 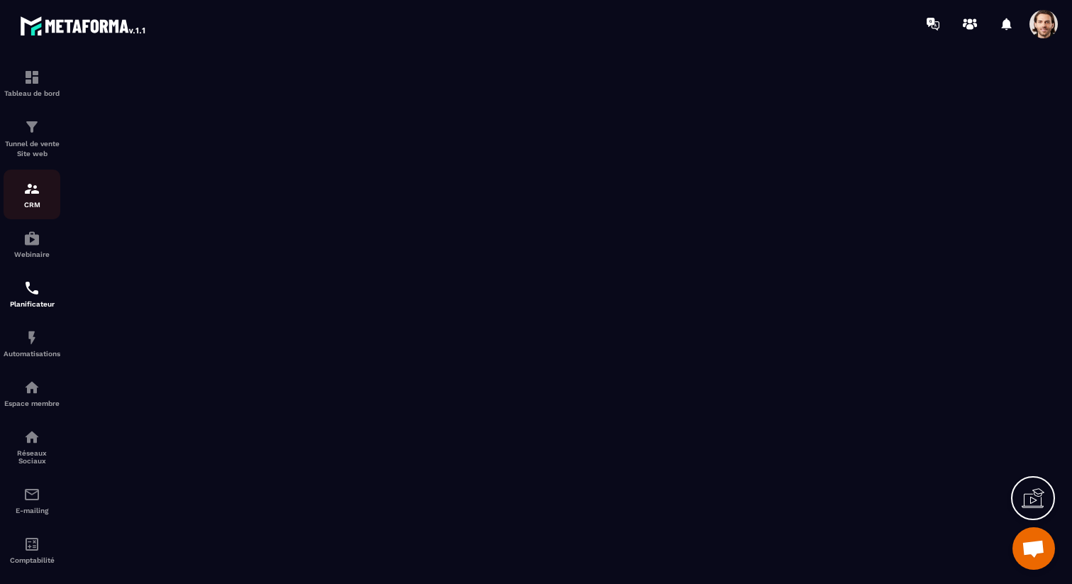 What do you see at coordinates (32, 149) in the screenshot?
I see `p: Tunnel de vente Site web` at bounding box center [32, 149].